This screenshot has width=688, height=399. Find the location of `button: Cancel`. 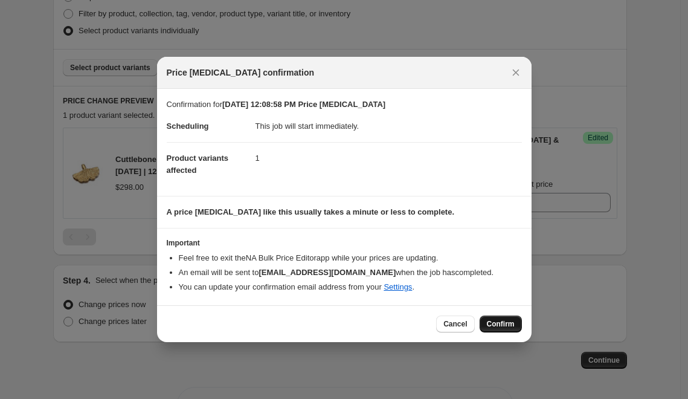

button: Cancel is located at coordinates (455, 324).